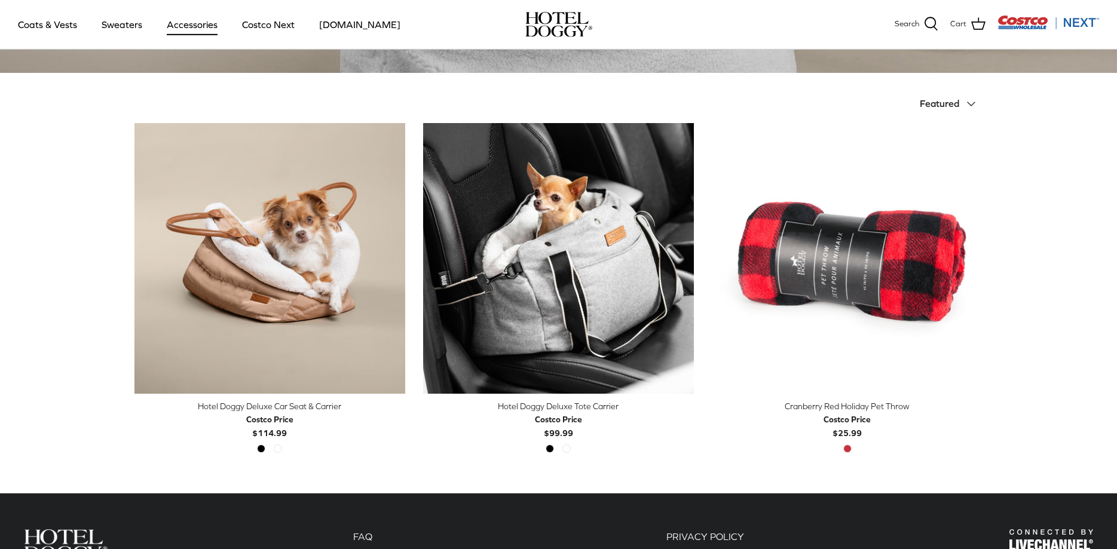  Describe the element at coordinates (363, 536) in the screenshot. I see `a: FAQ` at that location.